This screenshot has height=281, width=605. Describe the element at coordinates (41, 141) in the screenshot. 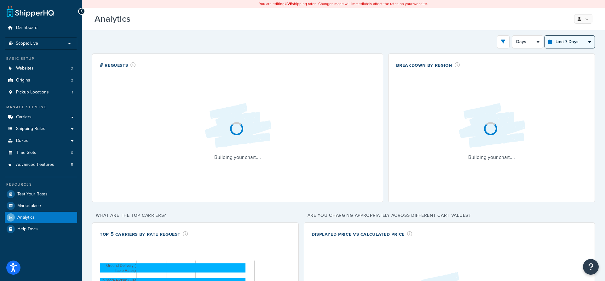

I see `a: Boxes` at that location.